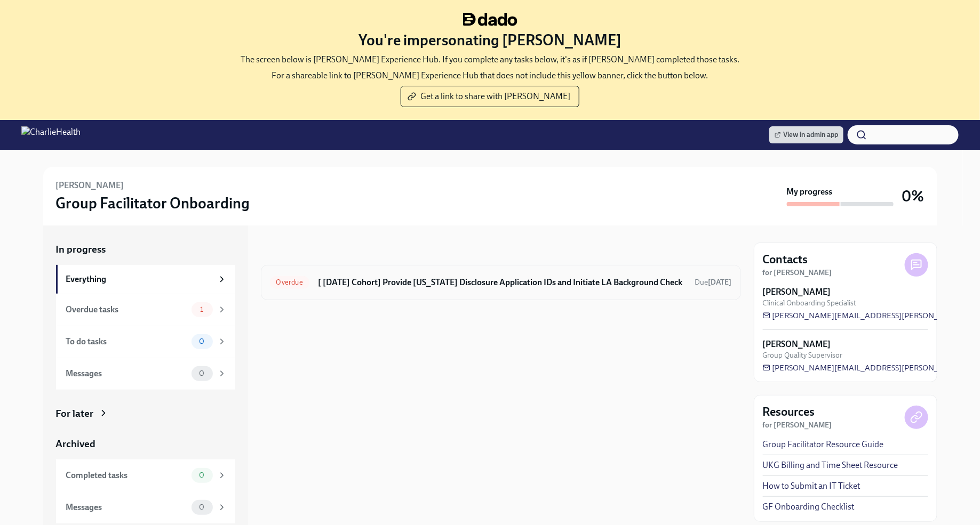  What do you see at coordinates (126, 310) in the screenshot?
I see `div: Overdue tasks` at bounding box center [126, 310].